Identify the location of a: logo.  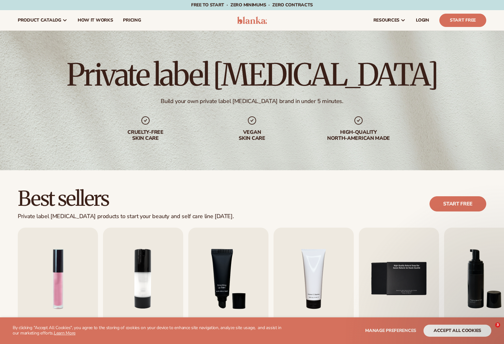
(252, 20).